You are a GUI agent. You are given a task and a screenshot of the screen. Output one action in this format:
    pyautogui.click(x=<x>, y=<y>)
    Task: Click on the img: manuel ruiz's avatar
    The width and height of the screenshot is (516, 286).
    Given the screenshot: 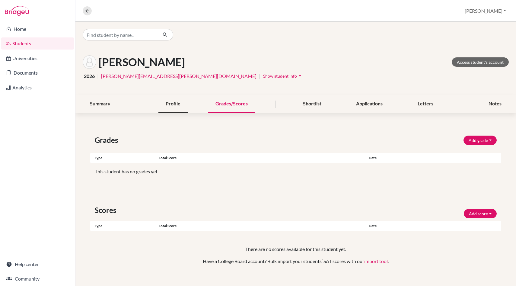 What is the action you would take?
    pyautogui.click(x=89, y=62)
    